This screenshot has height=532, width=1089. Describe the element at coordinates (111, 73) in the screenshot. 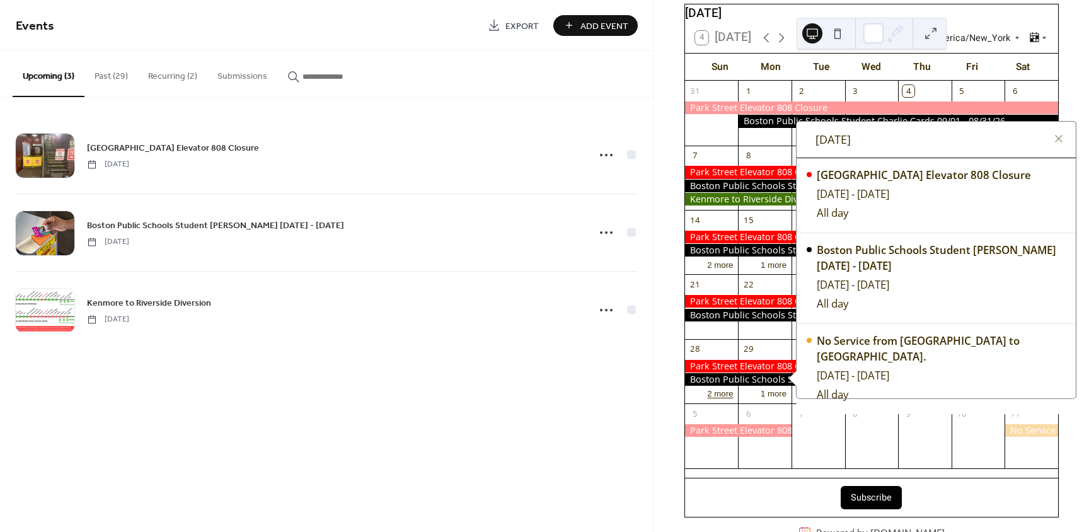

I see `button: Past (29)` at that location.